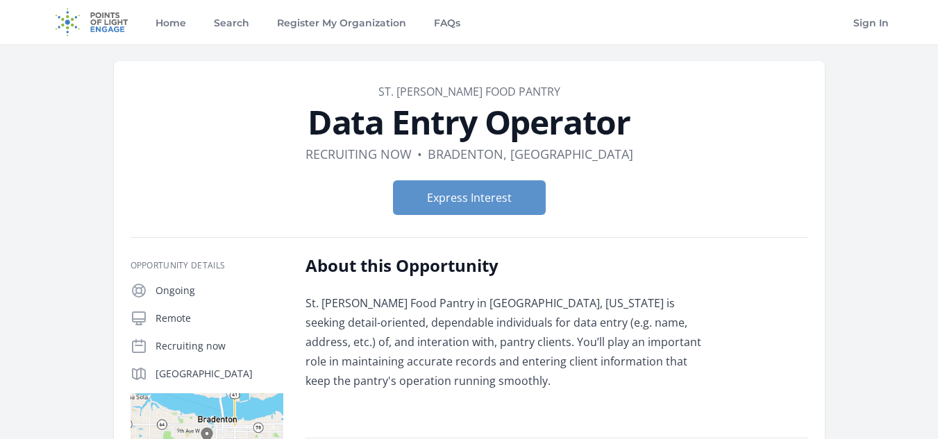 This screenshot has height=439, width=938. What do you see at coordinates (219, 346) in the screenshot?
I see `p: Recruiting now` at bounding box center [219, 346].